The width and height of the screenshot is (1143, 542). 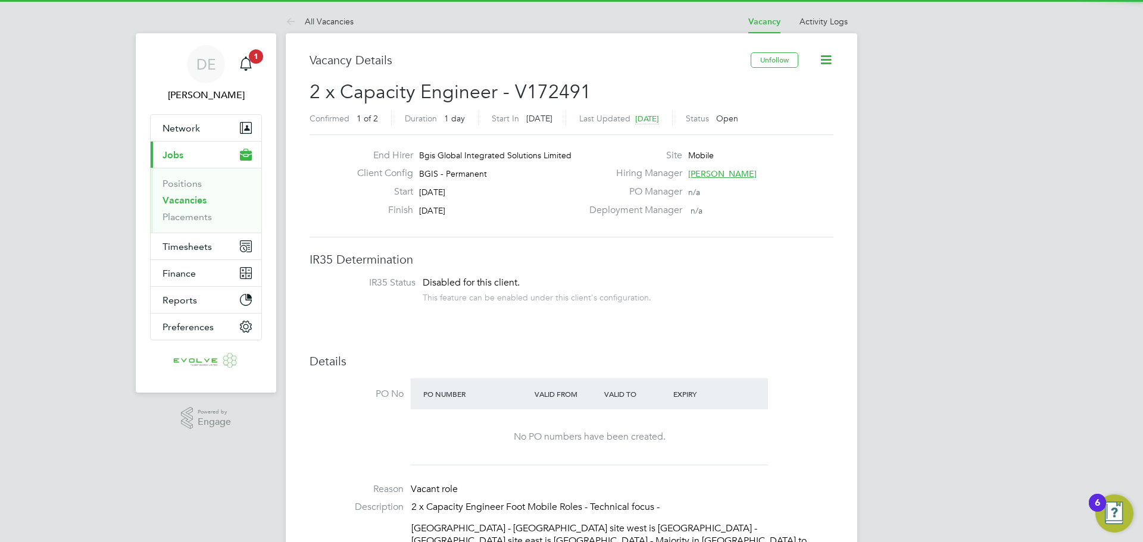 I want to click on div: PO Number, so click(x=476, y=394).